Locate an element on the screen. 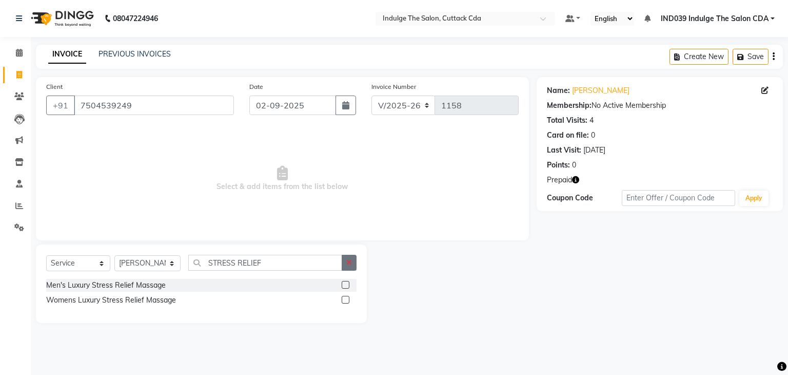 The height and width of the screenshot is (375, 788). span: IND039 Indulge The Salon CDA is located at coordinates (715, 18).